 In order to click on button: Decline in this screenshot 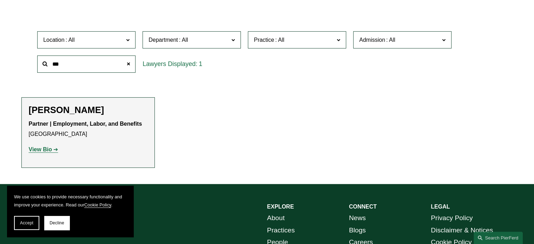, I will do `click(57, 223)`.